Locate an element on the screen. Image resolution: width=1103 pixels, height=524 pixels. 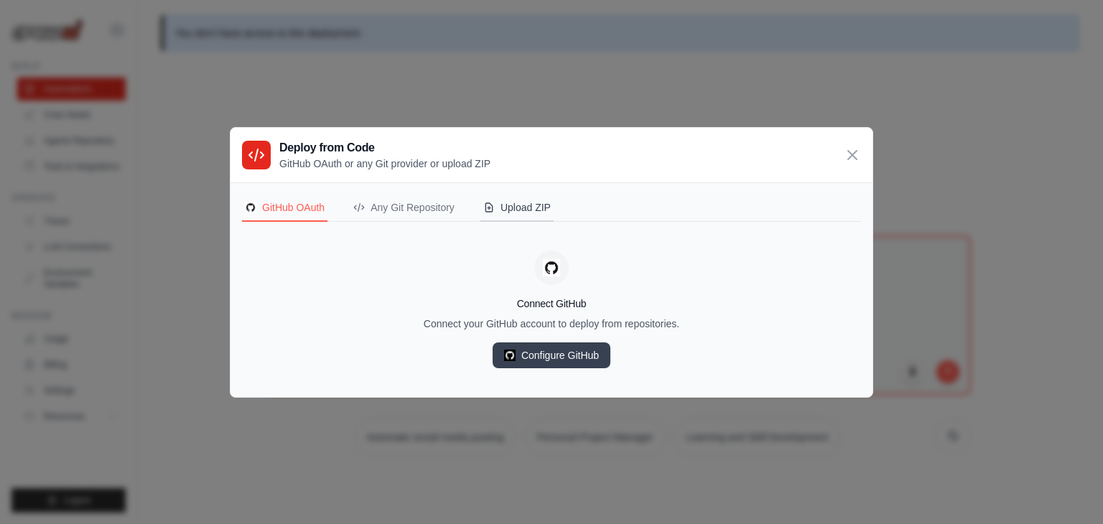
p: Connect your GitHub account to deploy from repositories. is located at coordinates (552, 324).